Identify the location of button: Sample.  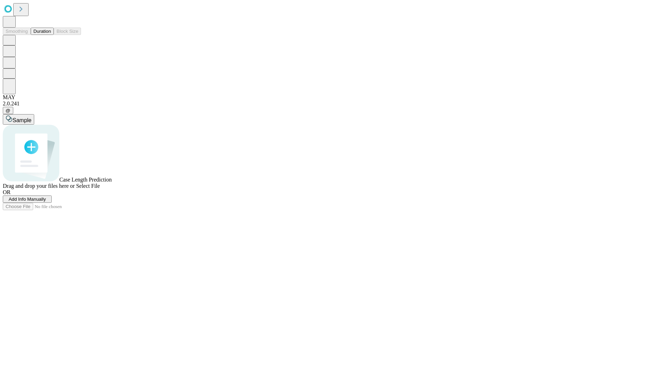
(18, 119).